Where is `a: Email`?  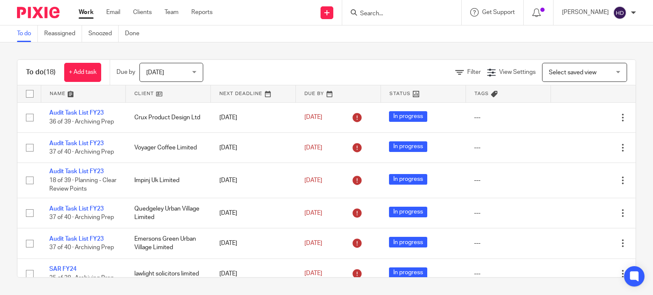 a: Email is located at coordinates (113, 12).